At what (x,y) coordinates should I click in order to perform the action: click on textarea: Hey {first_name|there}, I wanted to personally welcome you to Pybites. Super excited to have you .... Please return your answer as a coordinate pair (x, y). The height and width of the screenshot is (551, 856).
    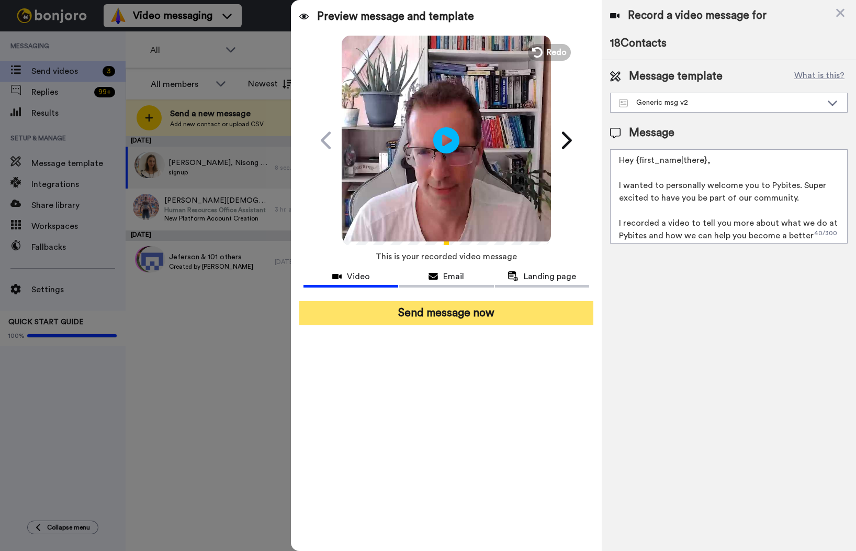
    Looking at the image, I should click on (729, 196).